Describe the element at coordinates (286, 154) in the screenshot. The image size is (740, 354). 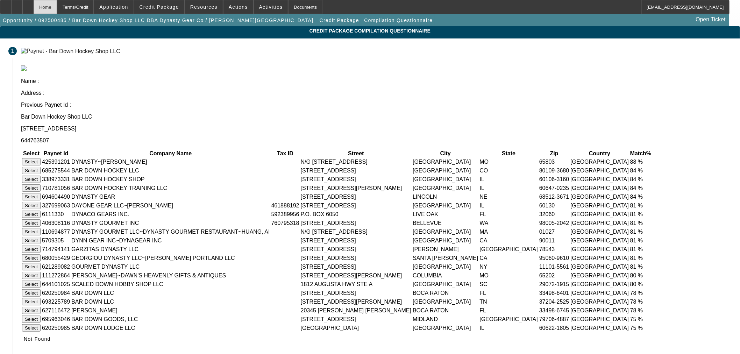
I see `th: Tax ID` at that location.